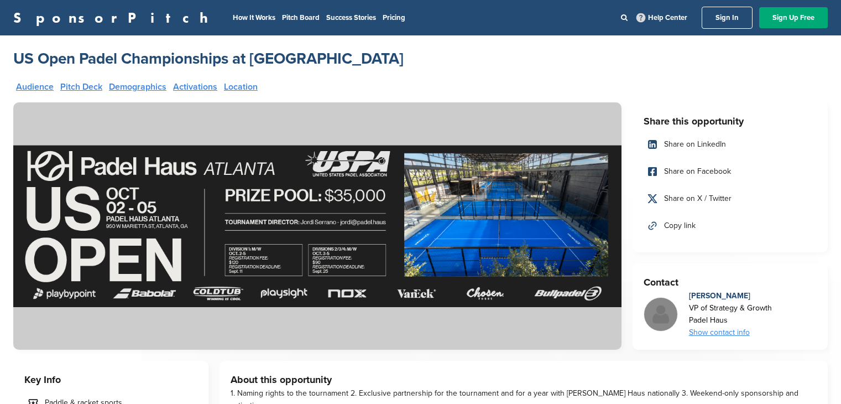  What do you see at coordinates (731, 320) in the screenshot?
I see `div: Padel Haus` at bounding box center [731, 320].